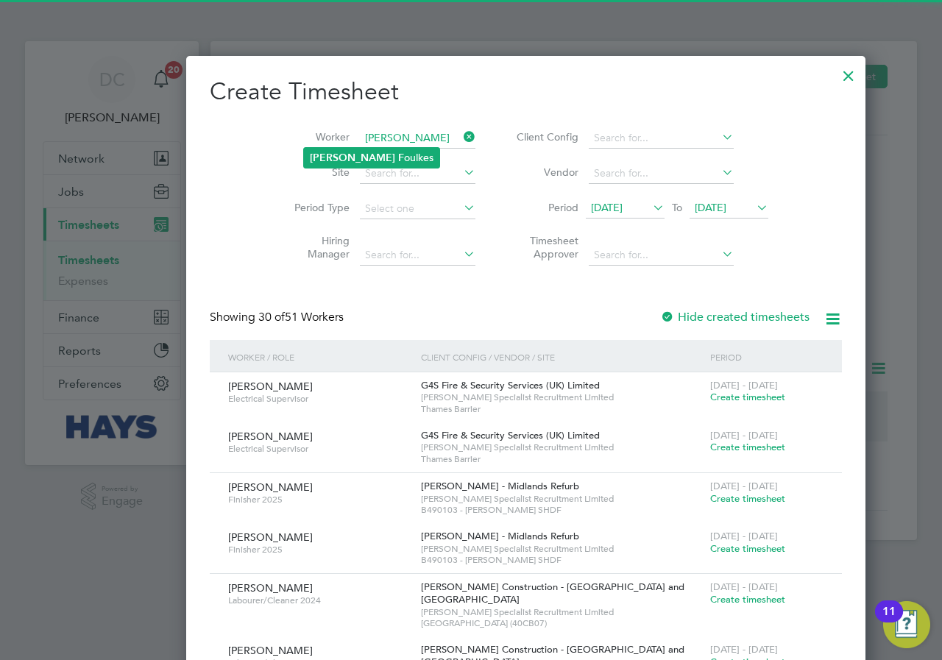  What do you see at coordinates (301, 317) in the screenshot?
I see `span: 51 Workers` at bounding box center [301, 317].